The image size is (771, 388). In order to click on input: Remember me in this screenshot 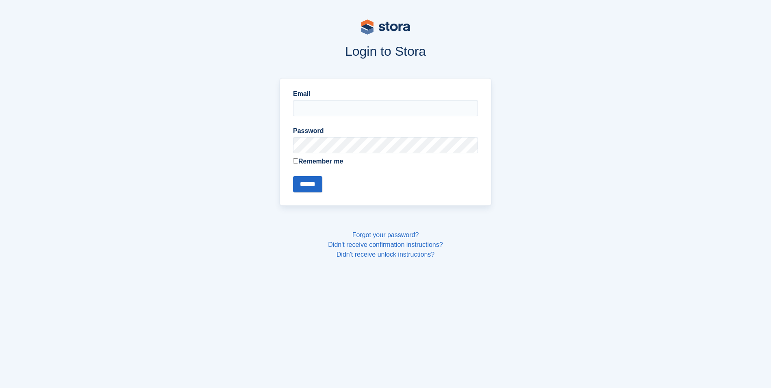, I will do `click(295, 161)`.